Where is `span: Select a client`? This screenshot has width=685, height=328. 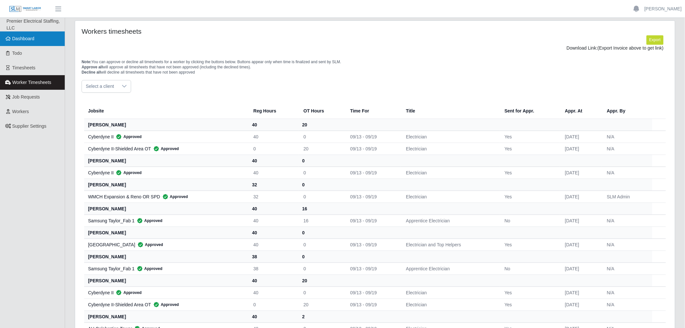 span: Select a client is located at coordinates (100, 86).